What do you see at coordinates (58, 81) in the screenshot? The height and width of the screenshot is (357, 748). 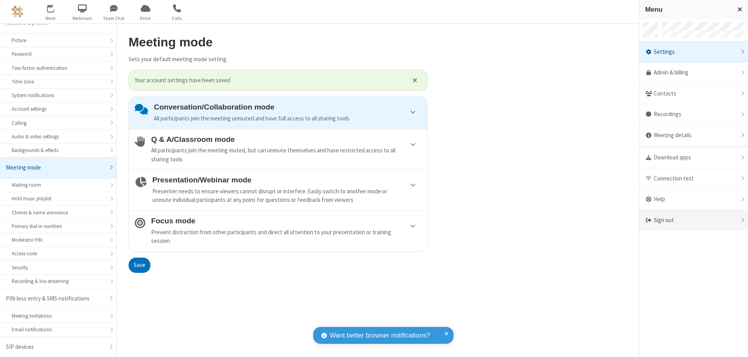 I see `div: Time zone` at bounding box center [58, 81].